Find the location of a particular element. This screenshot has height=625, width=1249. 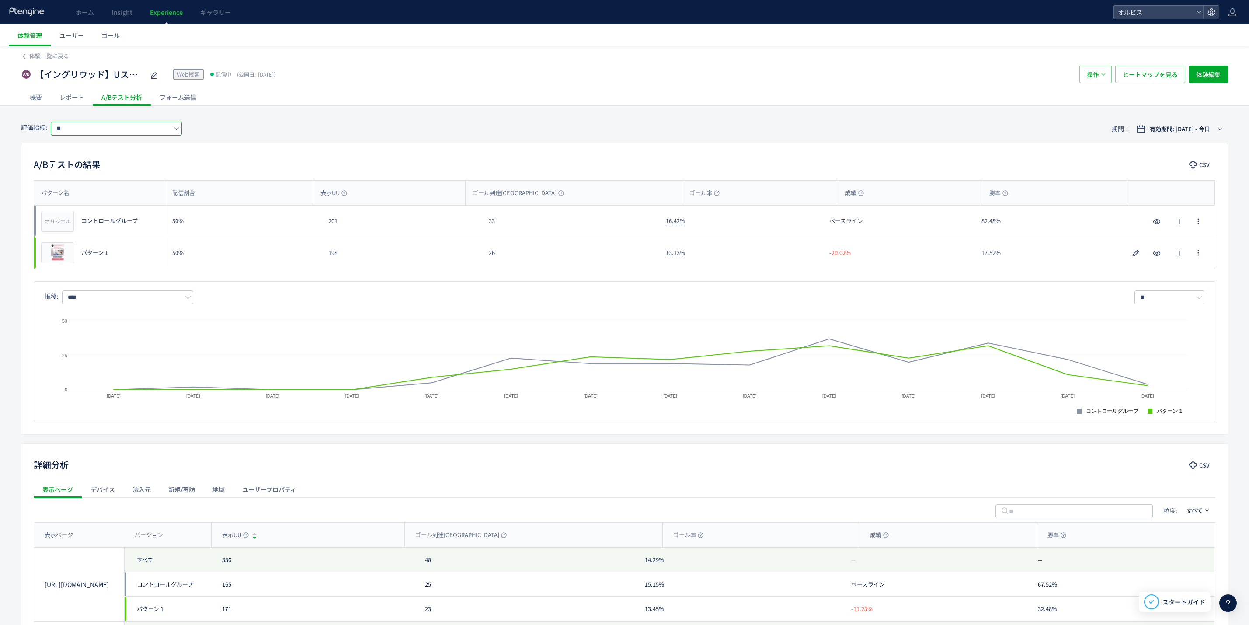

span: すべて is located at coordinates (1194, 510).